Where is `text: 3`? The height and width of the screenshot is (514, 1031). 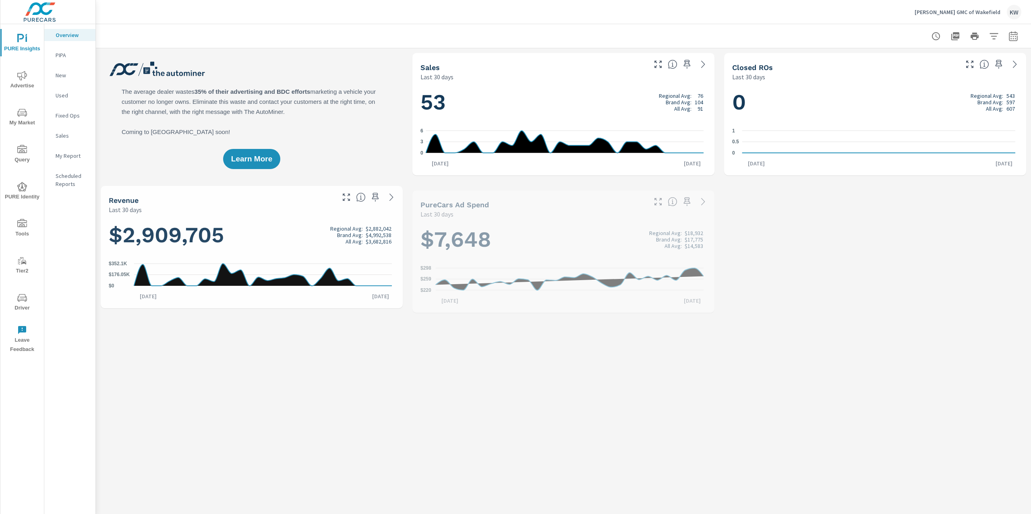 text: 3 is located at coordinates (422, 142).